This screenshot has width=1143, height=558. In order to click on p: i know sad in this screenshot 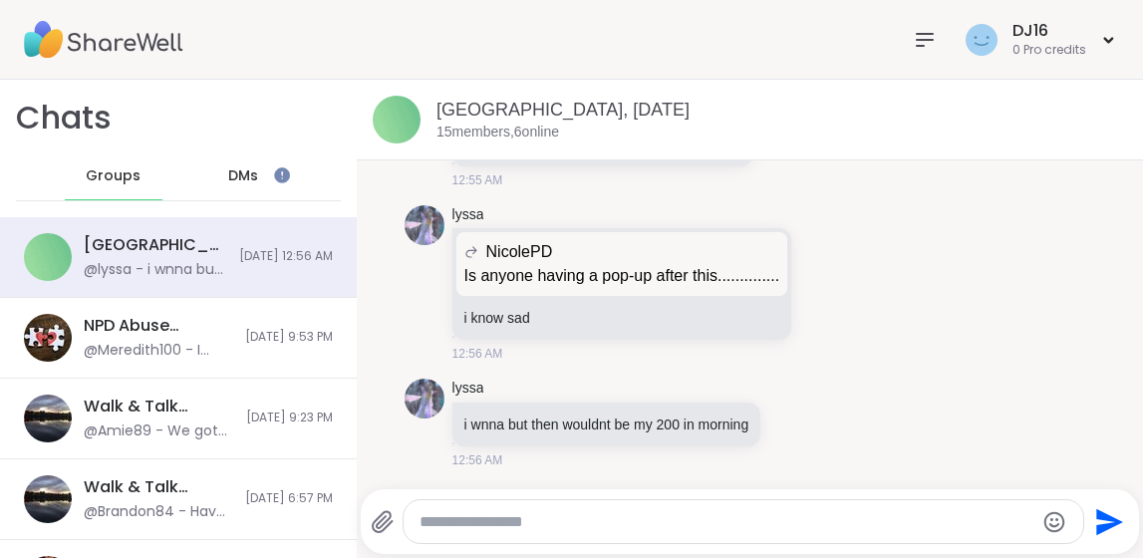, I will do `click(622, 318)`.